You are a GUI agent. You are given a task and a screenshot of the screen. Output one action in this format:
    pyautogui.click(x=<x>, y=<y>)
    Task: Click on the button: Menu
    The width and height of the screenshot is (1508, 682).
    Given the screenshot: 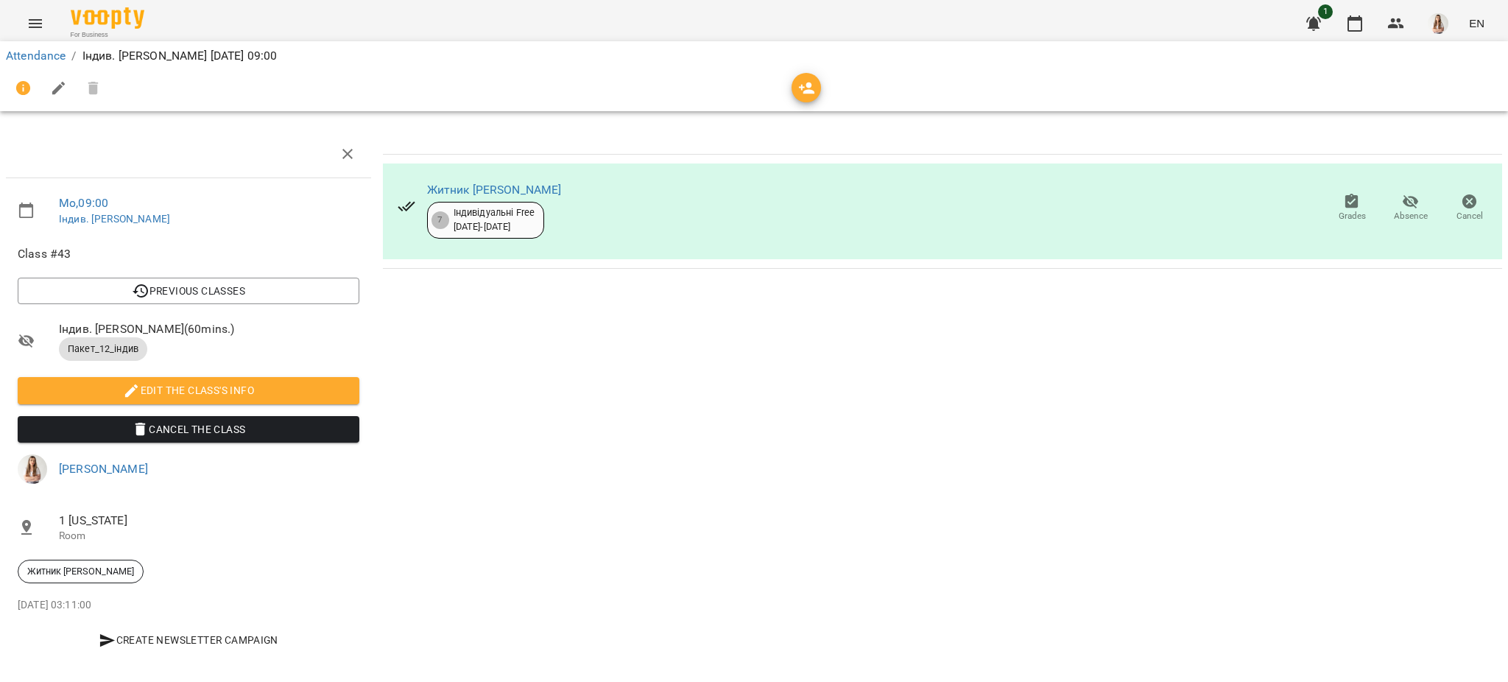 What is the action you would take?
    pyautogui.click(x=35, y=24)
    